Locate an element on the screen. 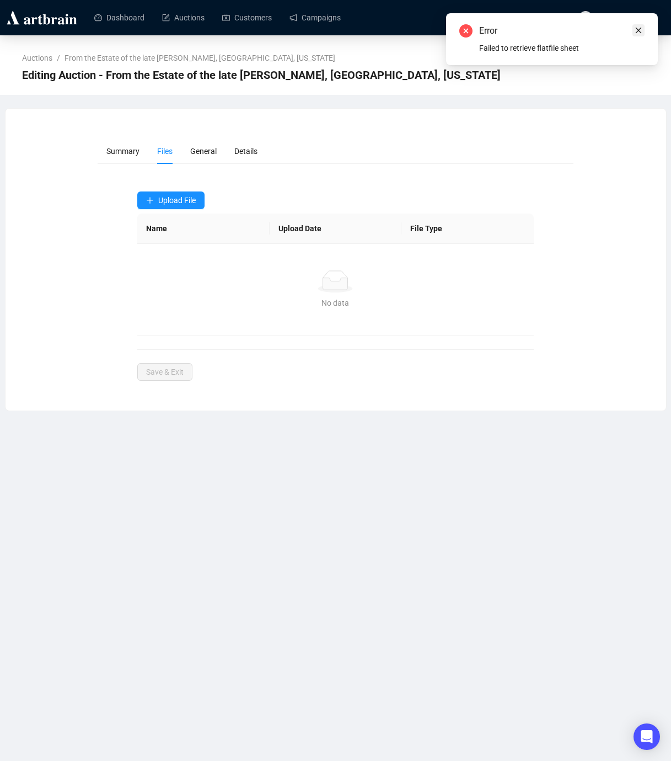  button: Save & Exit is located at coordinates (165, 372).